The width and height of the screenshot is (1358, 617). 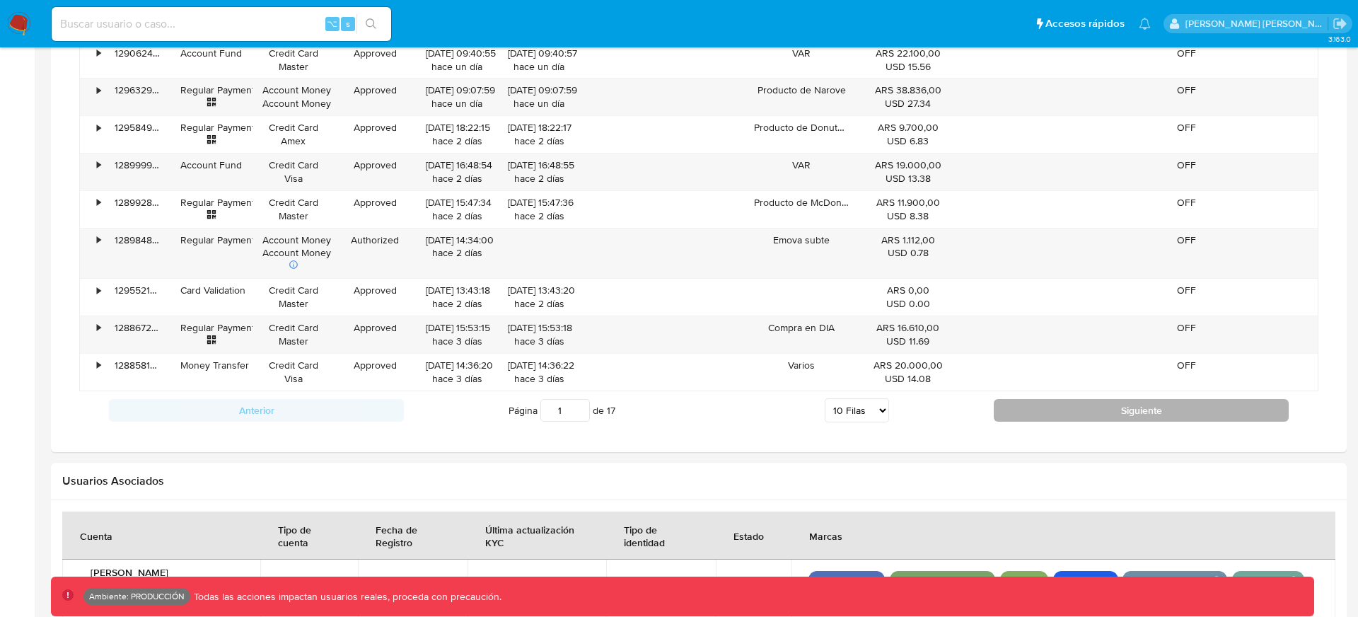 What do you see at coordinates (1085, 23) in the screenshot?
I see `span: Accesos rápidos` at bounding box center [1085, 23].